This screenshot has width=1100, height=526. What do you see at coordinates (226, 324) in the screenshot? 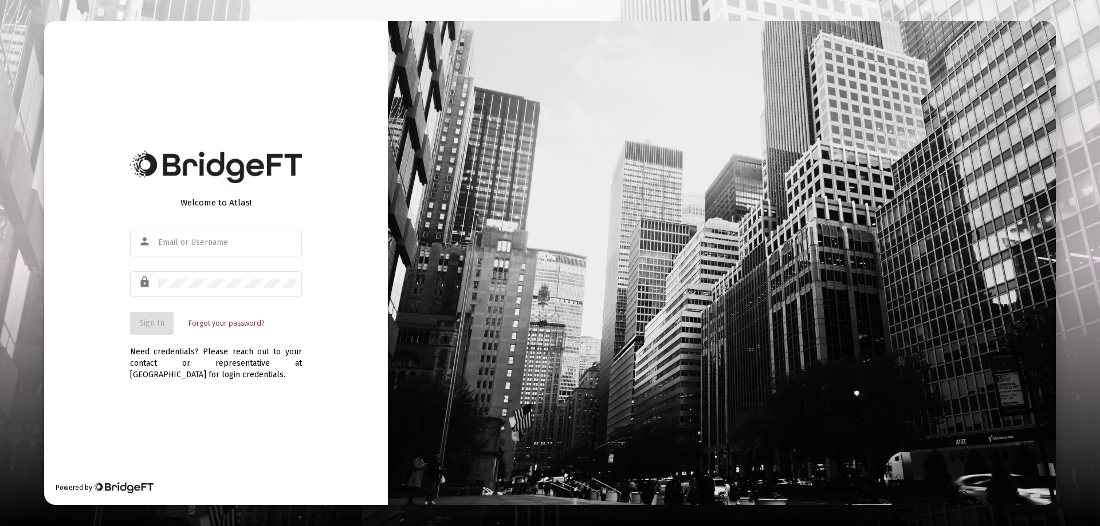
I see `a: Forgot your password?` at bounding box center [226, 324].